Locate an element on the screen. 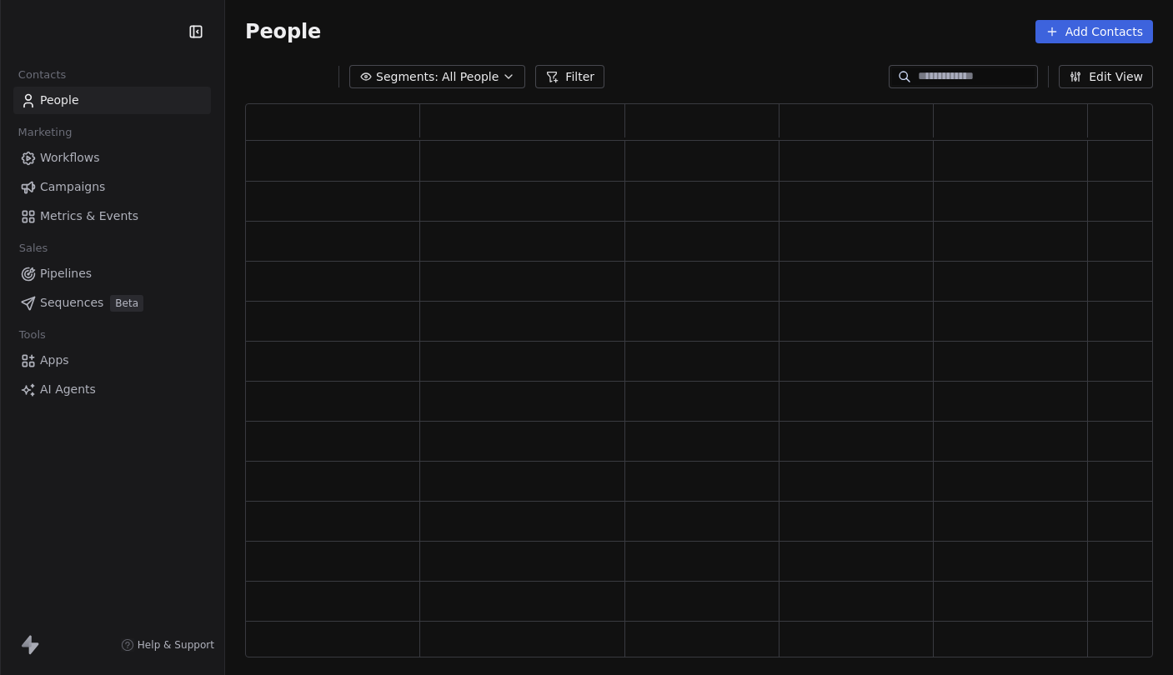 The image size is (1173, 675). span: Metrics & Events is located at coordinates (89, 216).